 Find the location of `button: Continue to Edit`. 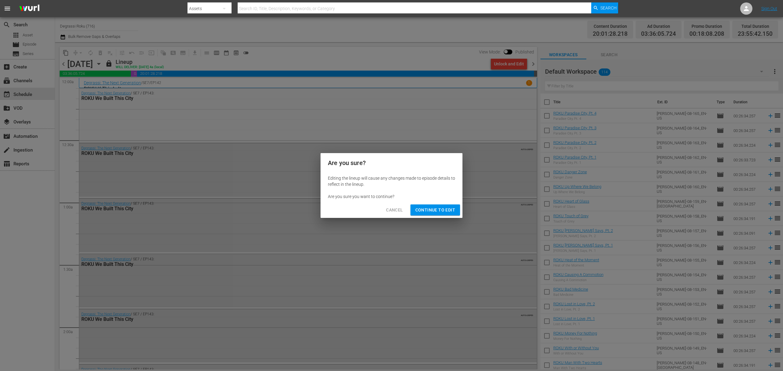

button: Continue to Edit is located at coordinates (435, 210).